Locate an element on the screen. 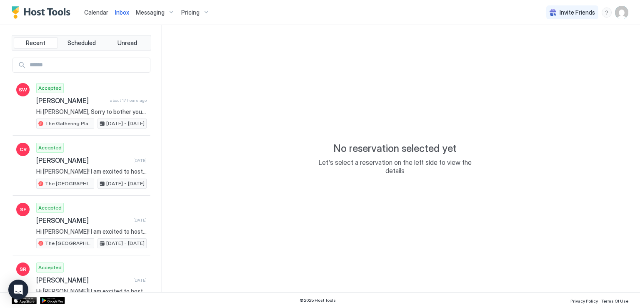 This screenshot has width=640, height=308. div: Host Tools Logo is located at coordinates (43, 13).